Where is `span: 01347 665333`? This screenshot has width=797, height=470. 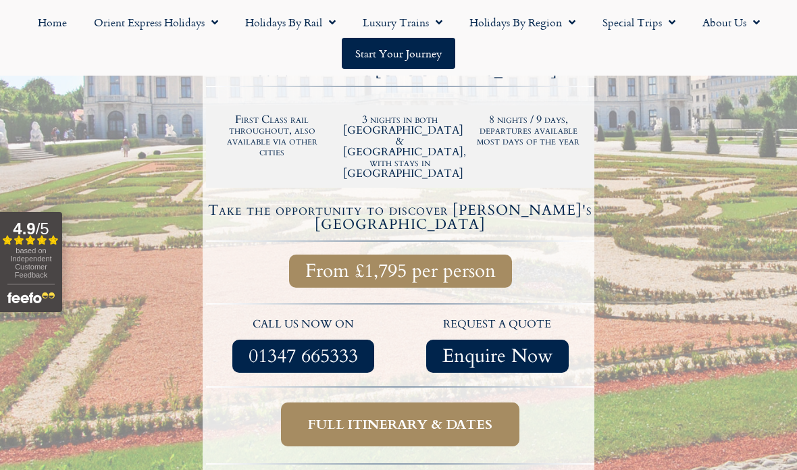
span: 01347 665333 is located at coordinates (303, 356).